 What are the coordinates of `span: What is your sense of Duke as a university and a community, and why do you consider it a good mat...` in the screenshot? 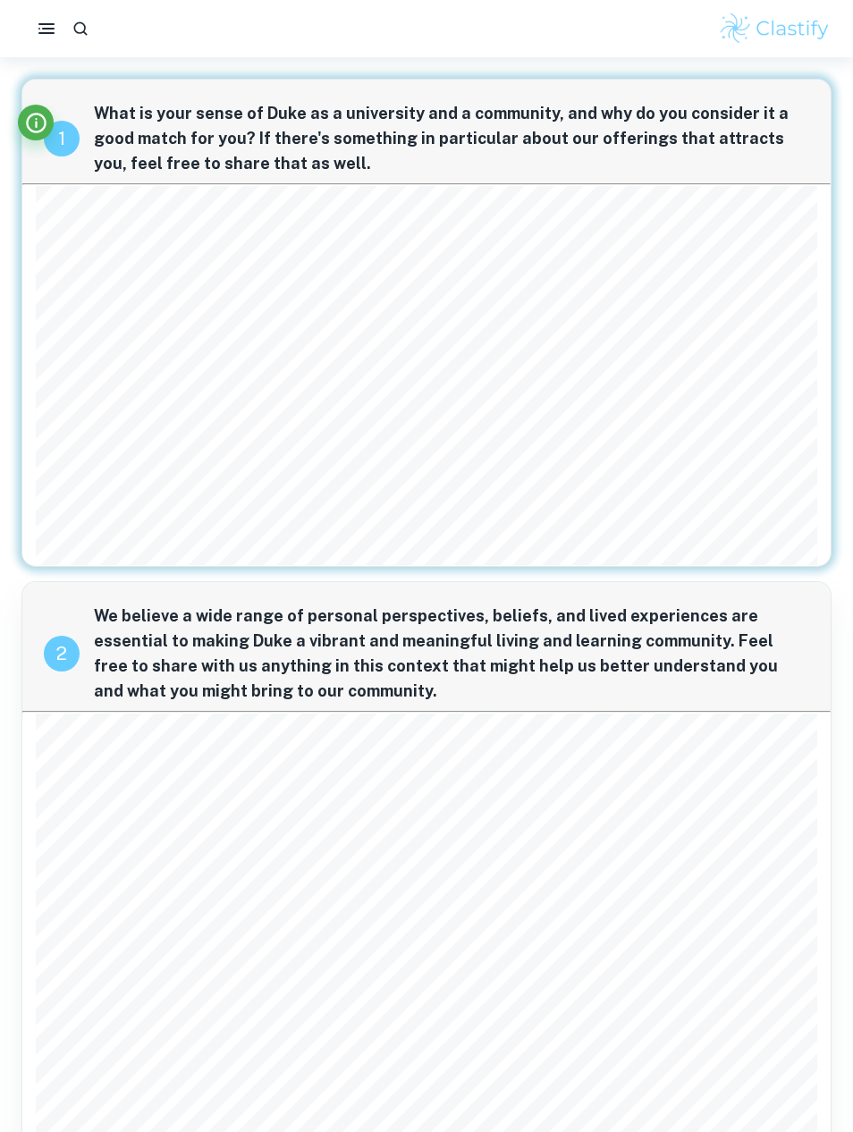 It's located at (451, 139).